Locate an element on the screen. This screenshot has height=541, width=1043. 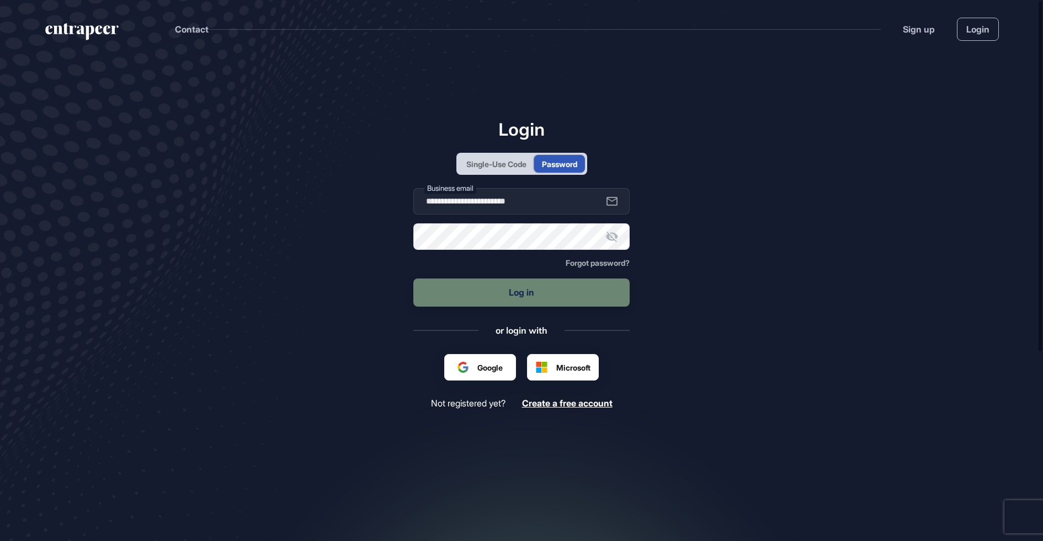
a: Forgot password? is located at coordinates (598, 263).